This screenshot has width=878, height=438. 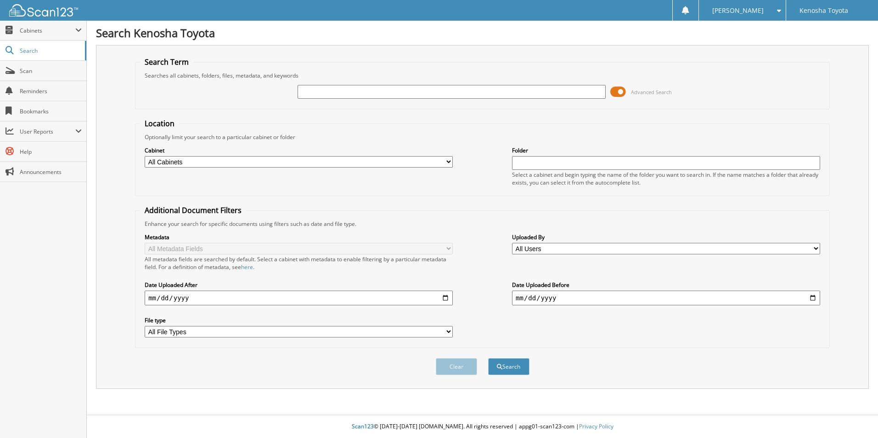 I want to click on label: Metadata, so click(x=299, y=237).